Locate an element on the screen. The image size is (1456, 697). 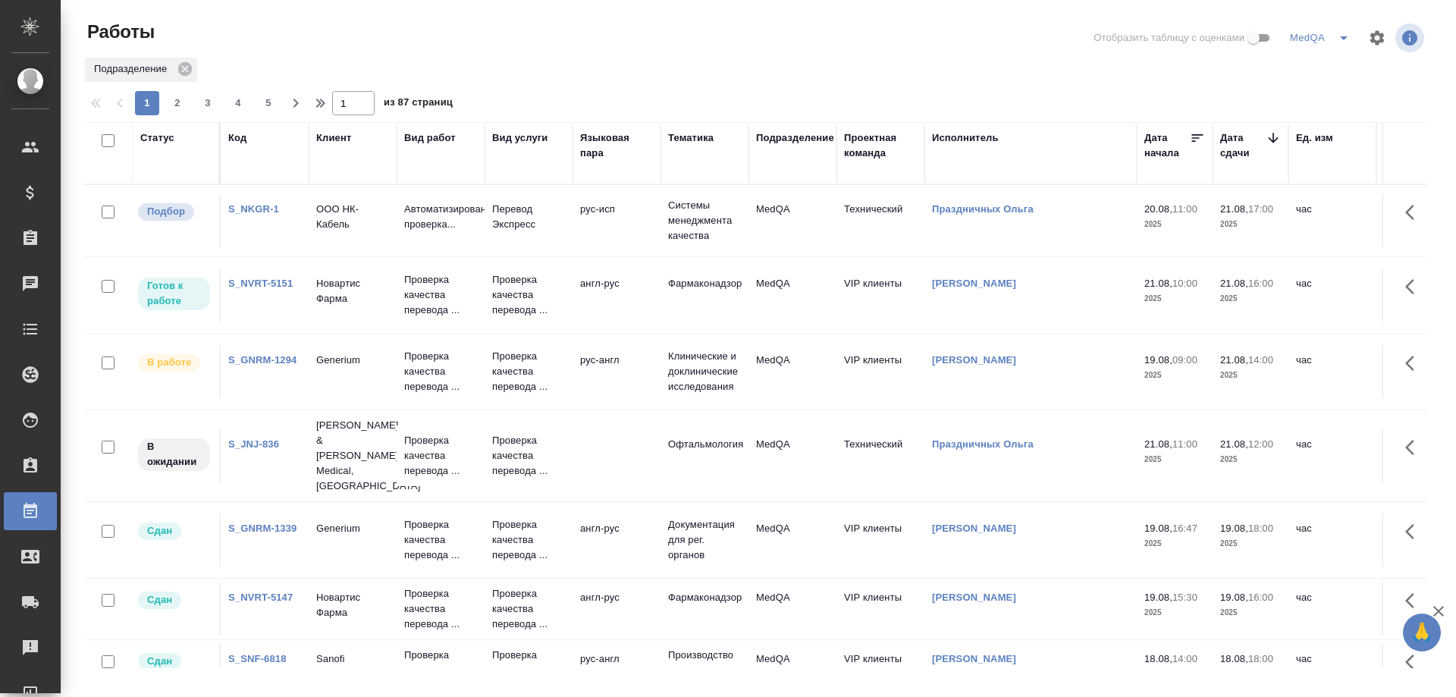
button: 2 is located at coordinates (177, 103).